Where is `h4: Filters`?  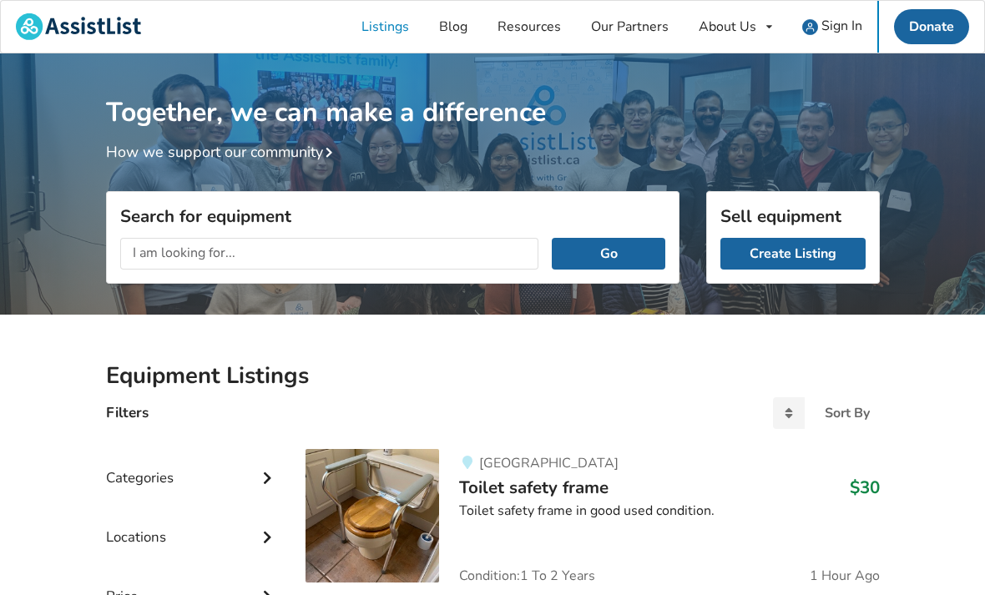
h4: Filters is located at coordinates (127, 412).